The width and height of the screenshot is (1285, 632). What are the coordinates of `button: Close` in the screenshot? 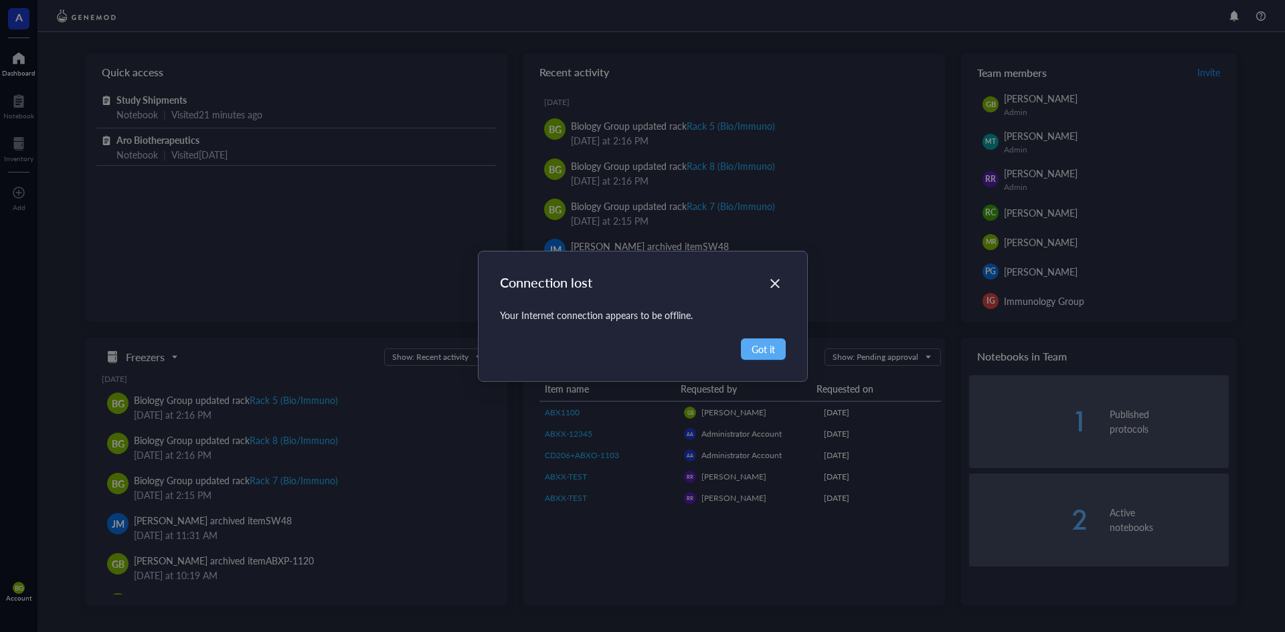 It's located at (774, 284).